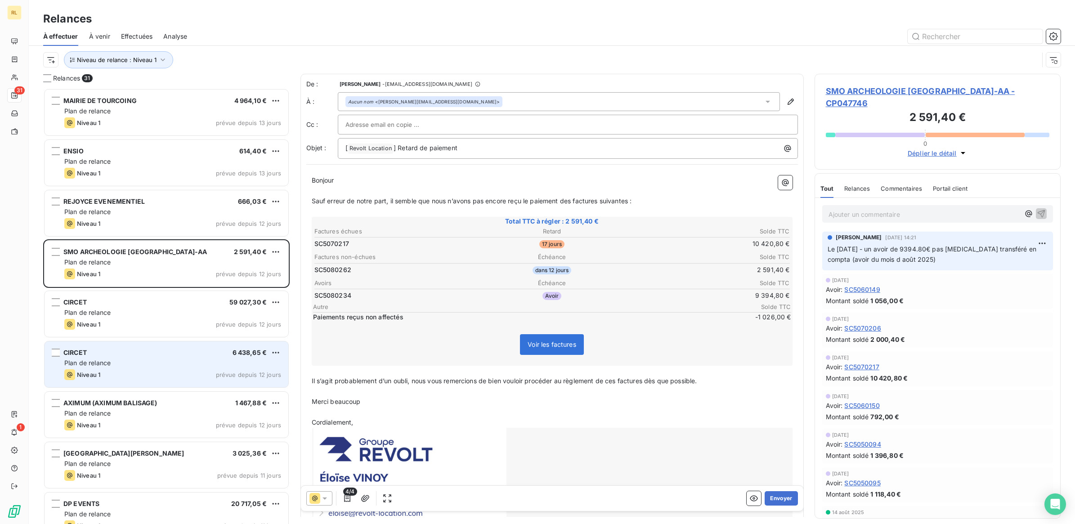 The width and height of the screenshot is (1075, 524). Describe the element at coordinates (552, 270) in the screenshot. I see `span: dans 12 jours` at that location.